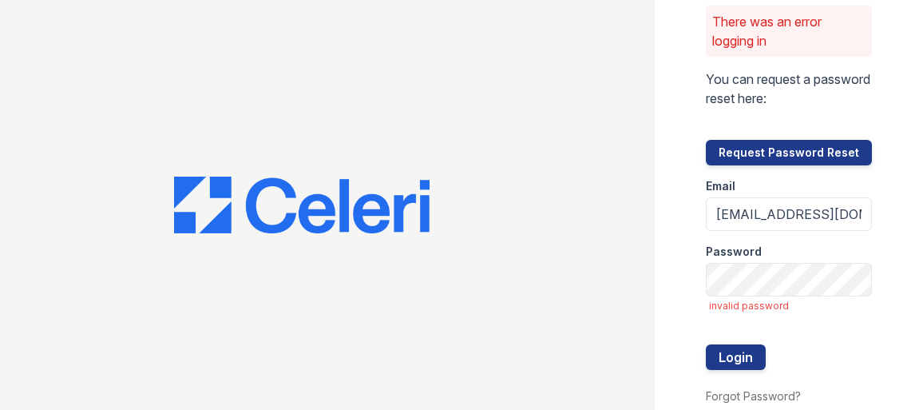 The width and height of the screenshot is (923, 410). Describe the element at coordinates (734, 252) in the screenshot. I see `label: Password` at that location.